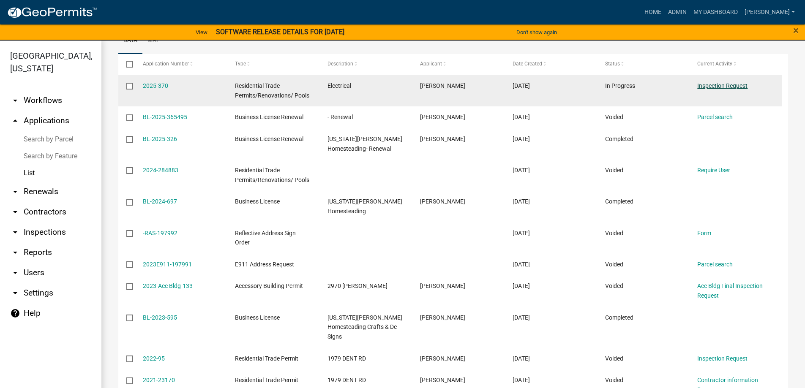 This screenshot has height=388, width=805. I want to click on span: Reflective Address Sign Order, so click(265, 238).